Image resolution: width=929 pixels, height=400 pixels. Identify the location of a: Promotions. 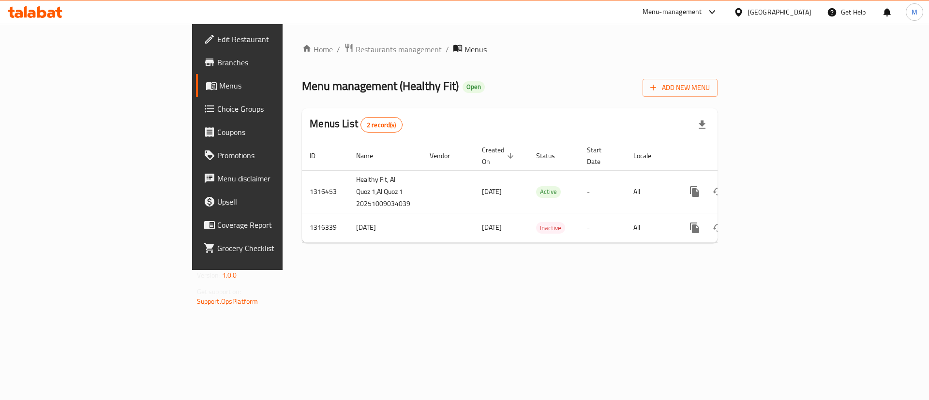
(271, 155).